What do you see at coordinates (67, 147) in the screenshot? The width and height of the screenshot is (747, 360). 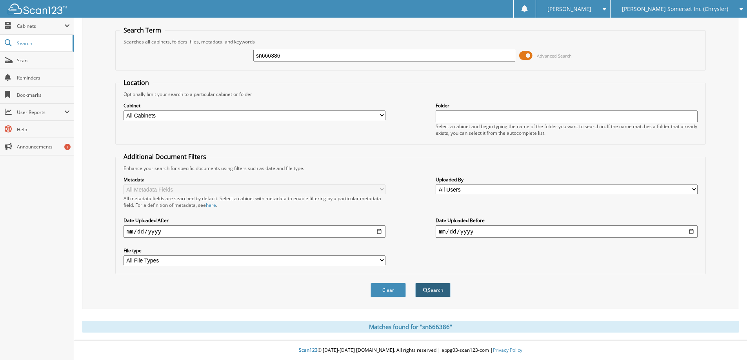 I see `div: 1` at bounding box center [67, 147].